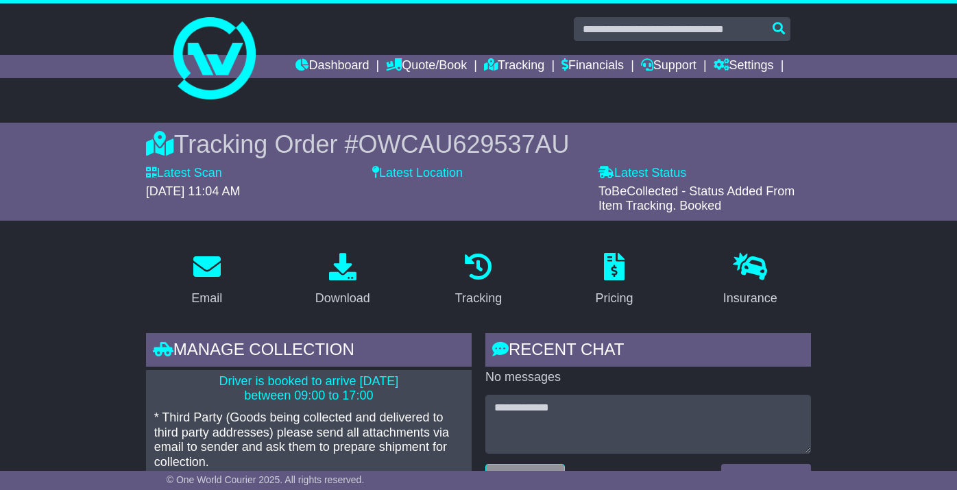  I want to click on a: Support, so click(668, 66).